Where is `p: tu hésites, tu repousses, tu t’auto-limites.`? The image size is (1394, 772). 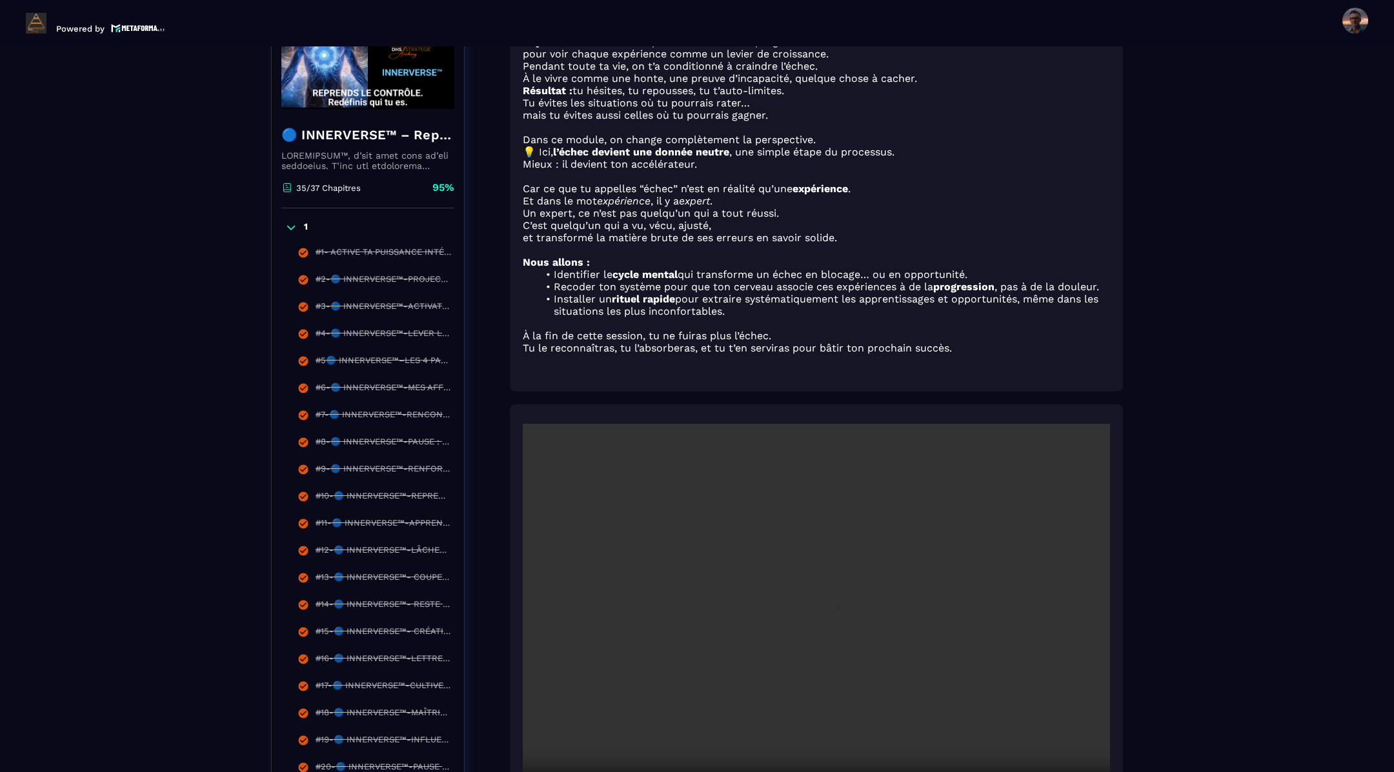 p: tu hésites, tu repousses, tu t’auto-limites. is located at coordinates (816, 90).